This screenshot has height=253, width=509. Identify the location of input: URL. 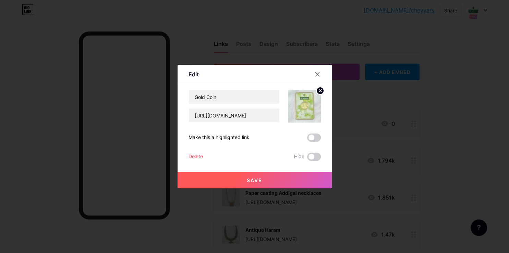
(234, 116).